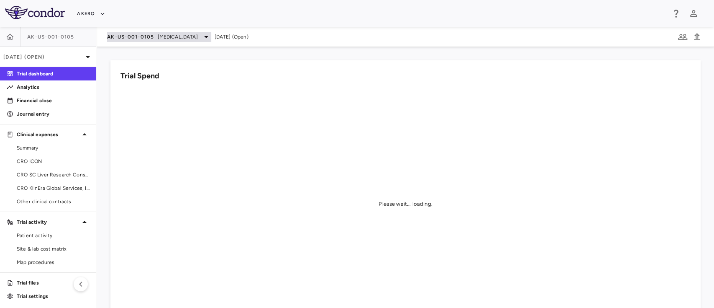  What do you see at coordinates (53, 296) in the screenshot?
I see `p: Trial settings` at bounding box center [53, 296].